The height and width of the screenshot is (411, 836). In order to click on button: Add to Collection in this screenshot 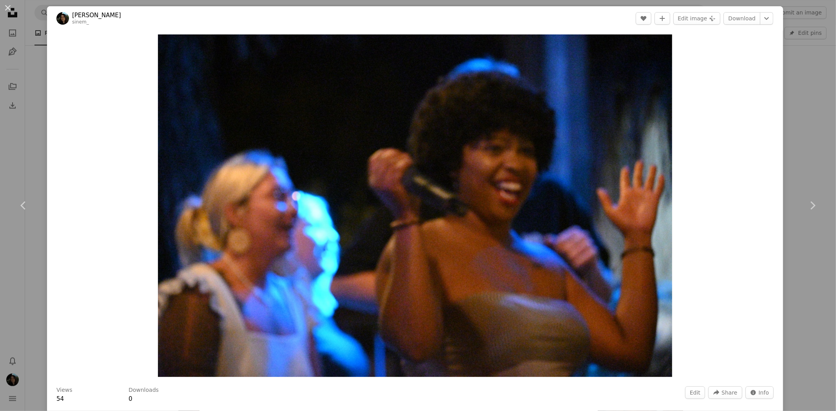, I will do `click(662, 18)`.